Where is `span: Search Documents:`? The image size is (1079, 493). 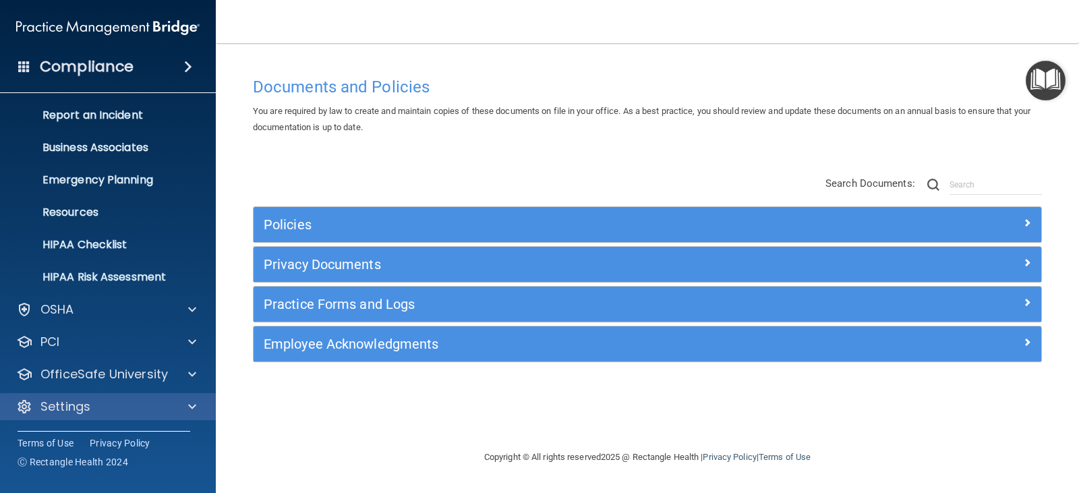 span: Search Documents: is located at coordinates (870, 184).